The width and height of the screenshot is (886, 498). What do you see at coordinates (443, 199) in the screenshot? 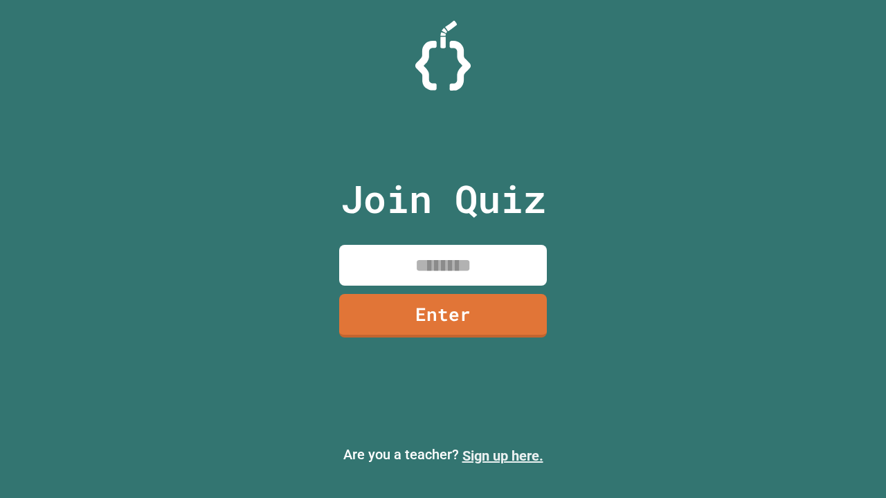
I see `p: Join Quiz` at bounding box center [443, 199].